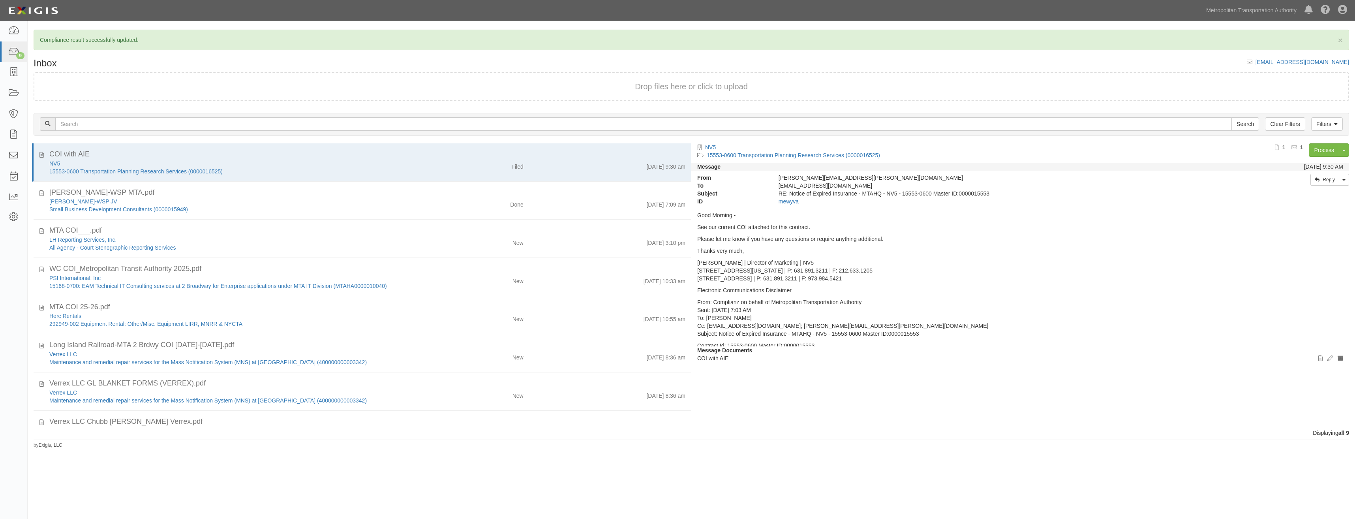 The height and width of the screenshot is (519, 1355). I want to click on a: Metropolitan Transportation Authority, so click(1251, 10).